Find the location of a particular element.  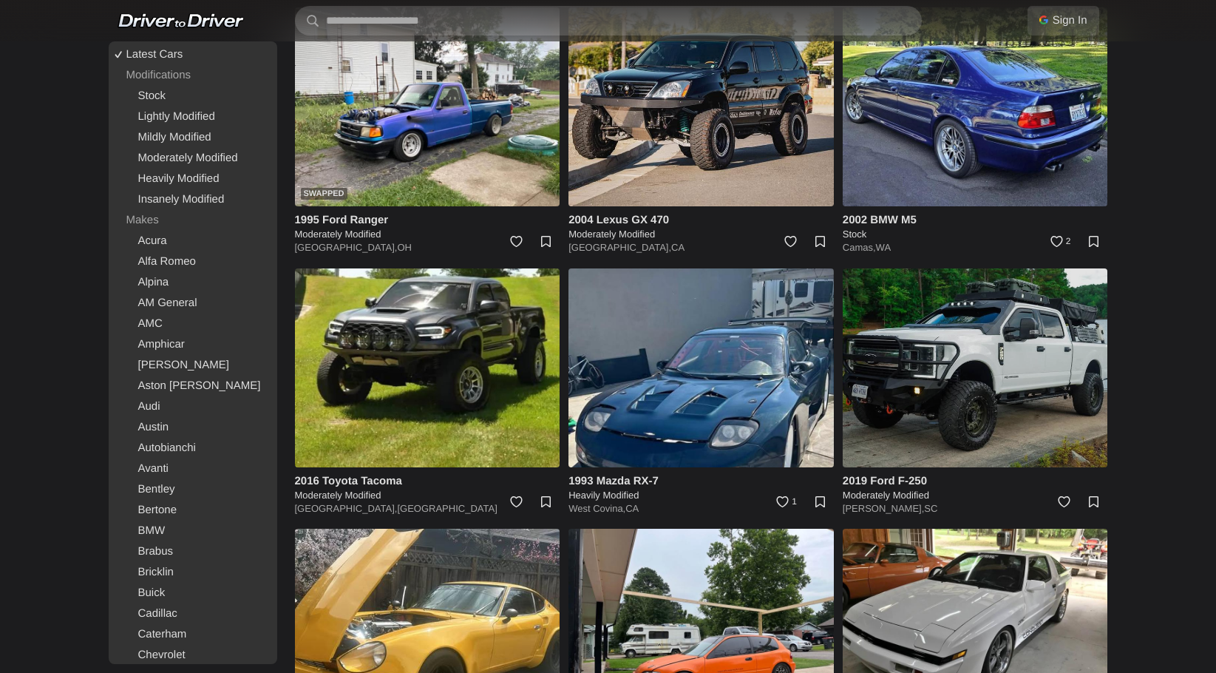

h5: Heavily Modified is located at coordinates (701, 495).